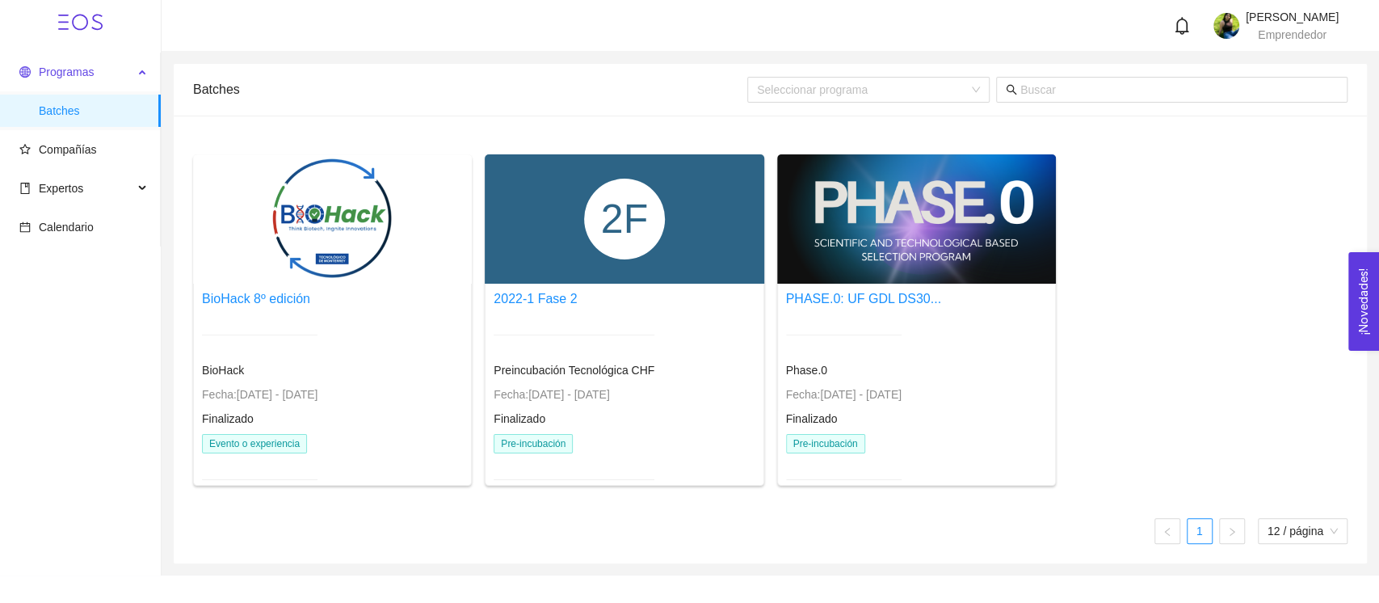 This screenshot has width=1379, height=603. What do you see at coordinates (1226, 26) in the screenshot?
I see `img: 1650470026035-yo.jfif` at bounding box center [1226, 26].